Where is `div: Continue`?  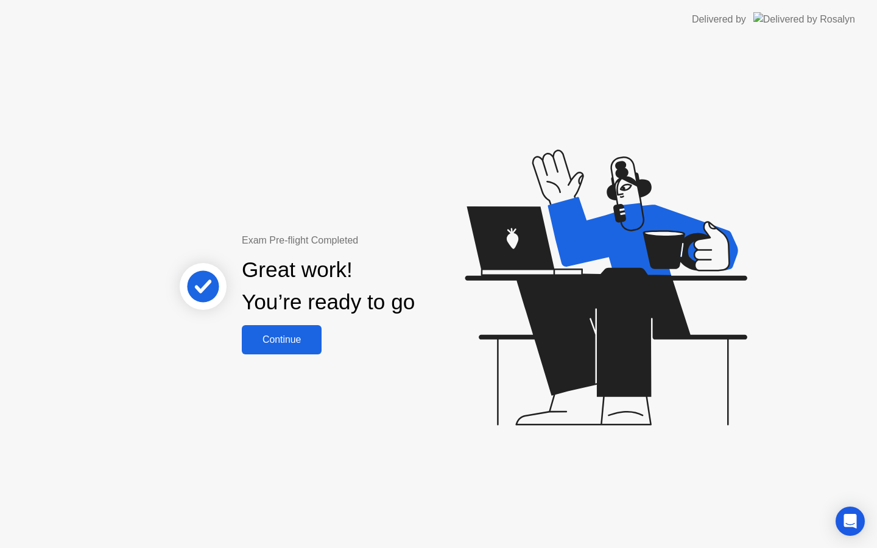
div: Continue is located at coordinates (281, 340).